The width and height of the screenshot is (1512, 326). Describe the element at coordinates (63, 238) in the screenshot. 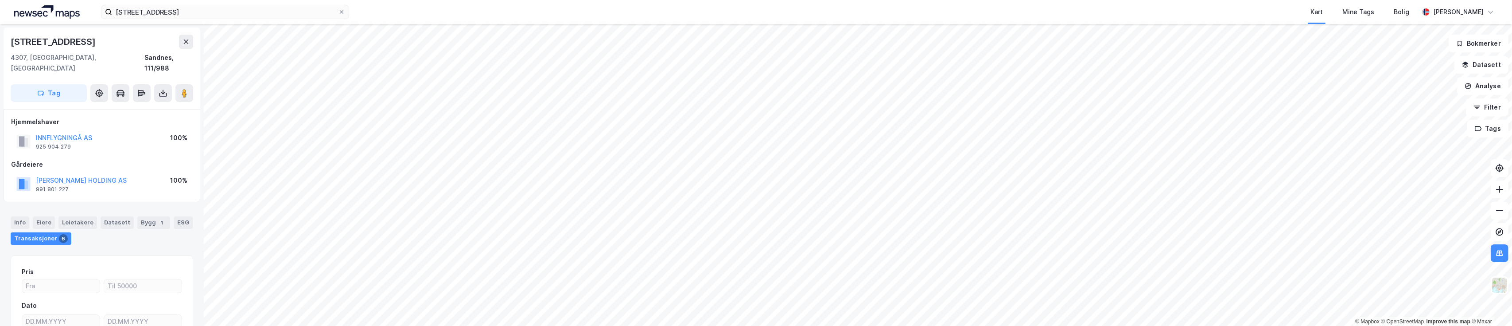

I see `div: 6` at that location.